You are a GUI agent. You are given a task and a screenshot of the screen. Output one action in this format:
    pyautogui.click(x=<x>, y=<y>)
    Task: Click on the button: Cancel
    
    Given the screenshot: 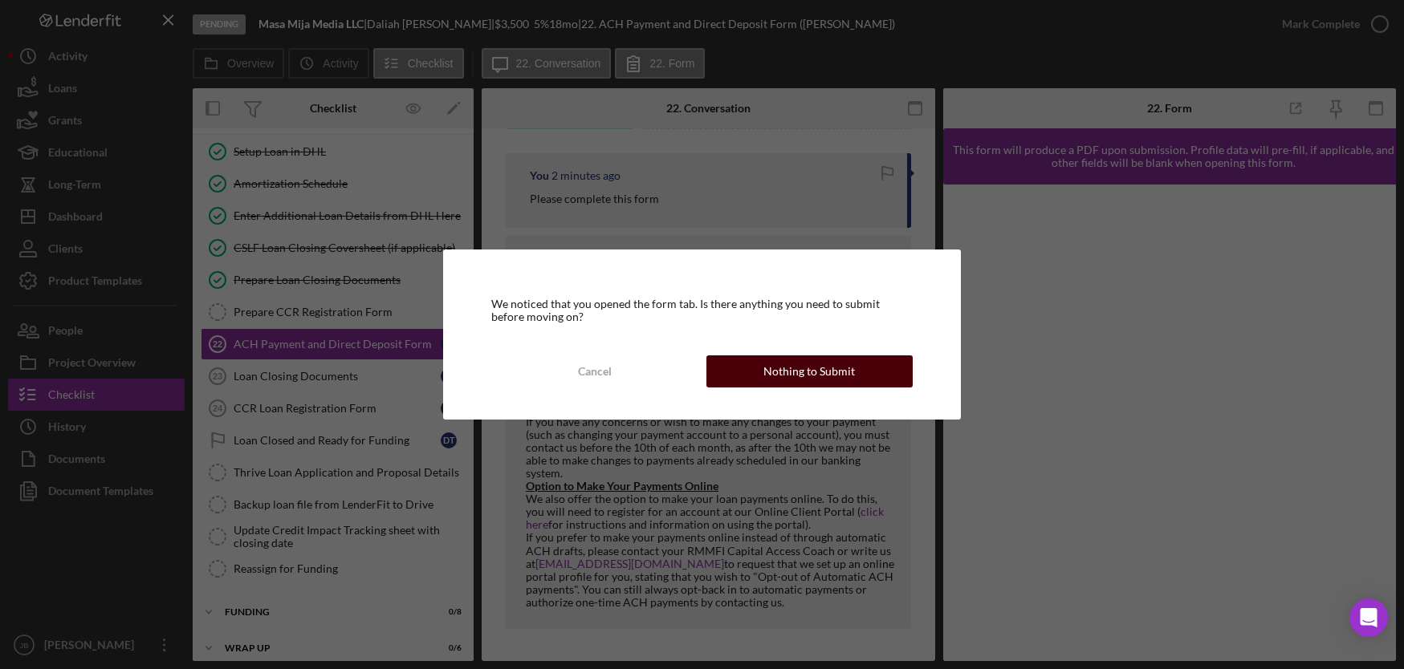 What is the action you would take?
    pyautogui.click(x=594, y=372)
    